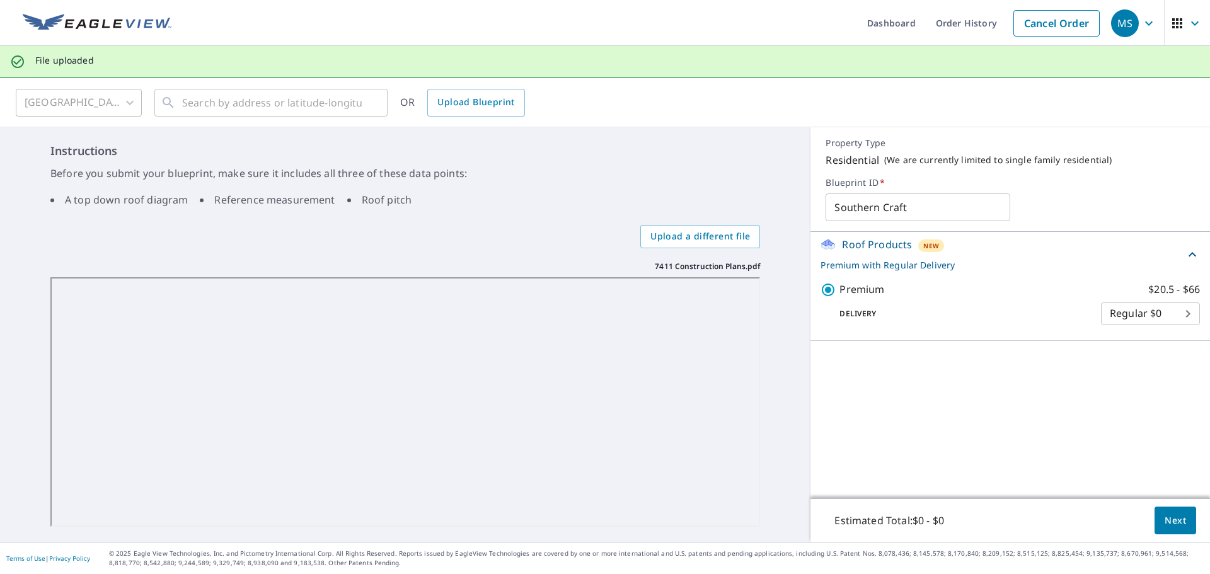 The height and width of the screenshot is (574, 1210). I want to click on p: Estimated Total: $0 - $0, so click(888, 520).